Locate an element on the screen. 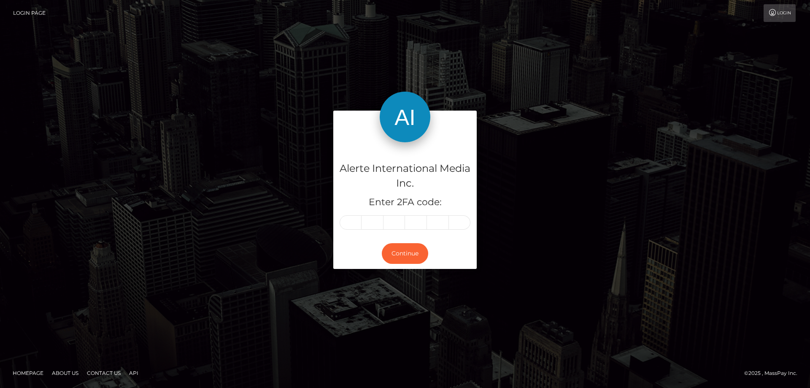 The height and width of the screenshot is (388, 810). a: Contact Us is located at coordinates (104, 372).